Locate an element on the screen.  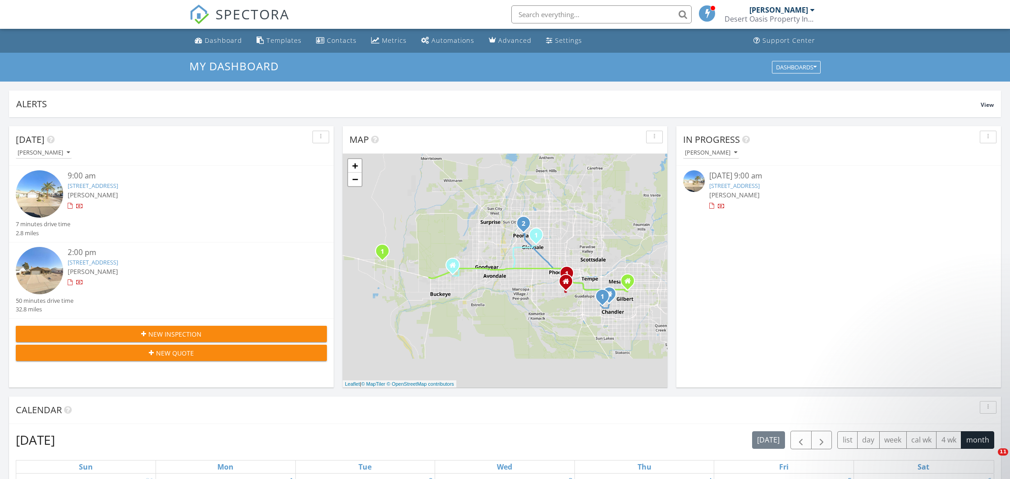
div: 2535 E Jacinto Ave , Mesa AZ 85204 is located at coordinates (630, 284).